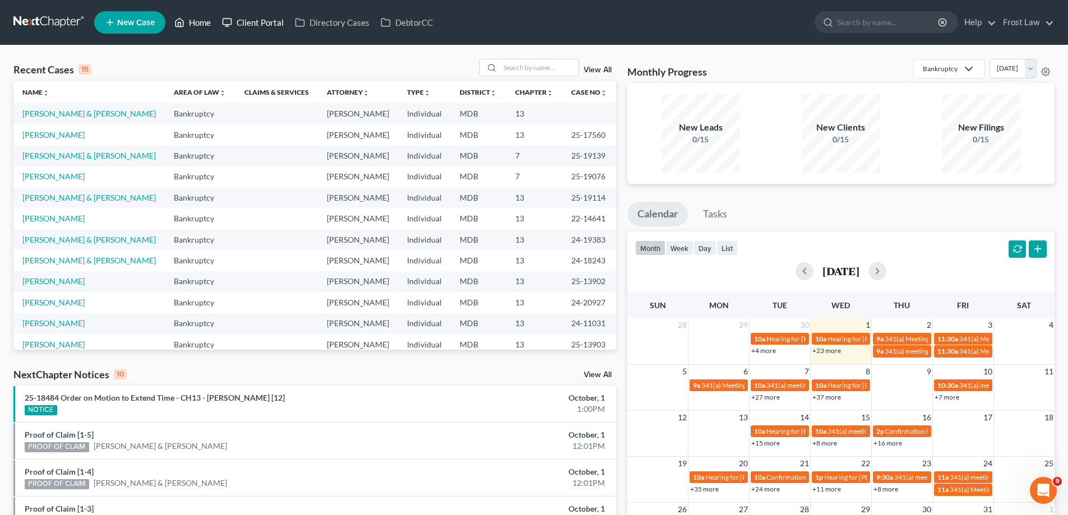 Image resolution: width=1068 pixels, height=515 pixels. I want to click on a: Frost Law, so click(1025, 22).